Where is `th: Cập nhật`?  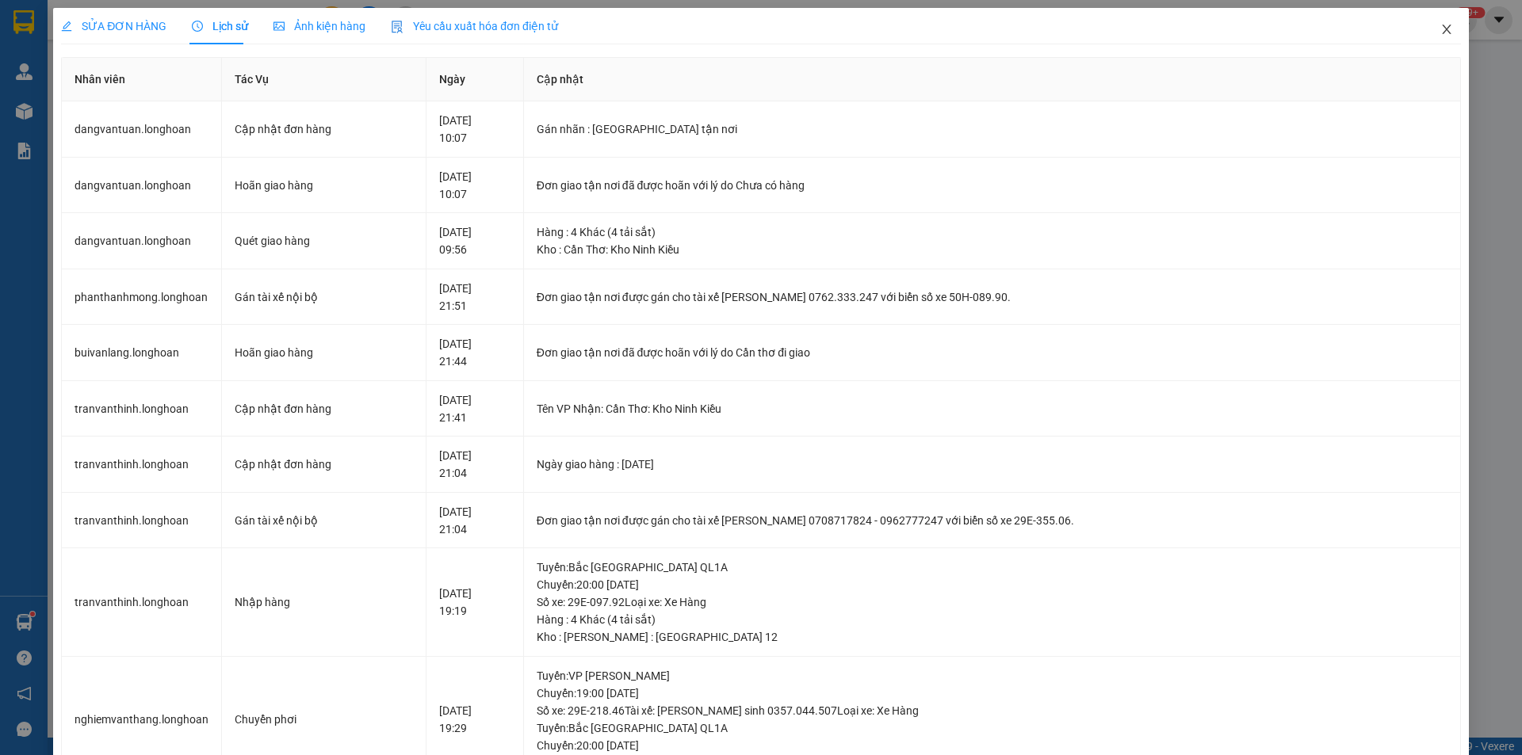
th: Cập nhật is located at coordinates (992, 79).